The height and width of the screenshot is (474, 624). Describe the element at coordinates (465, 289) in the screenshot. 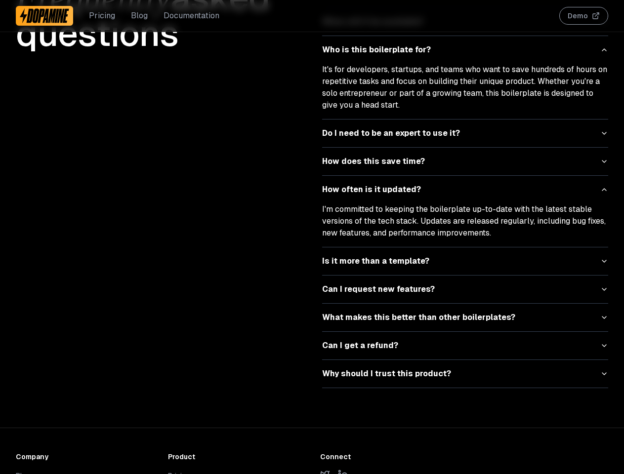

I see `button: Can I request new features?` at that location.